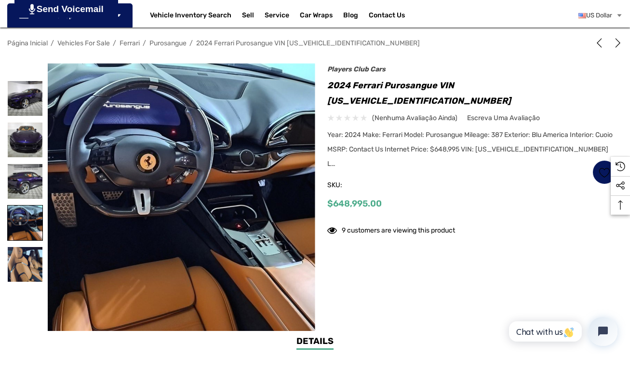  Describe the element at coordinates (277, 16) in the screenshot. I see `span: Service` at that location.